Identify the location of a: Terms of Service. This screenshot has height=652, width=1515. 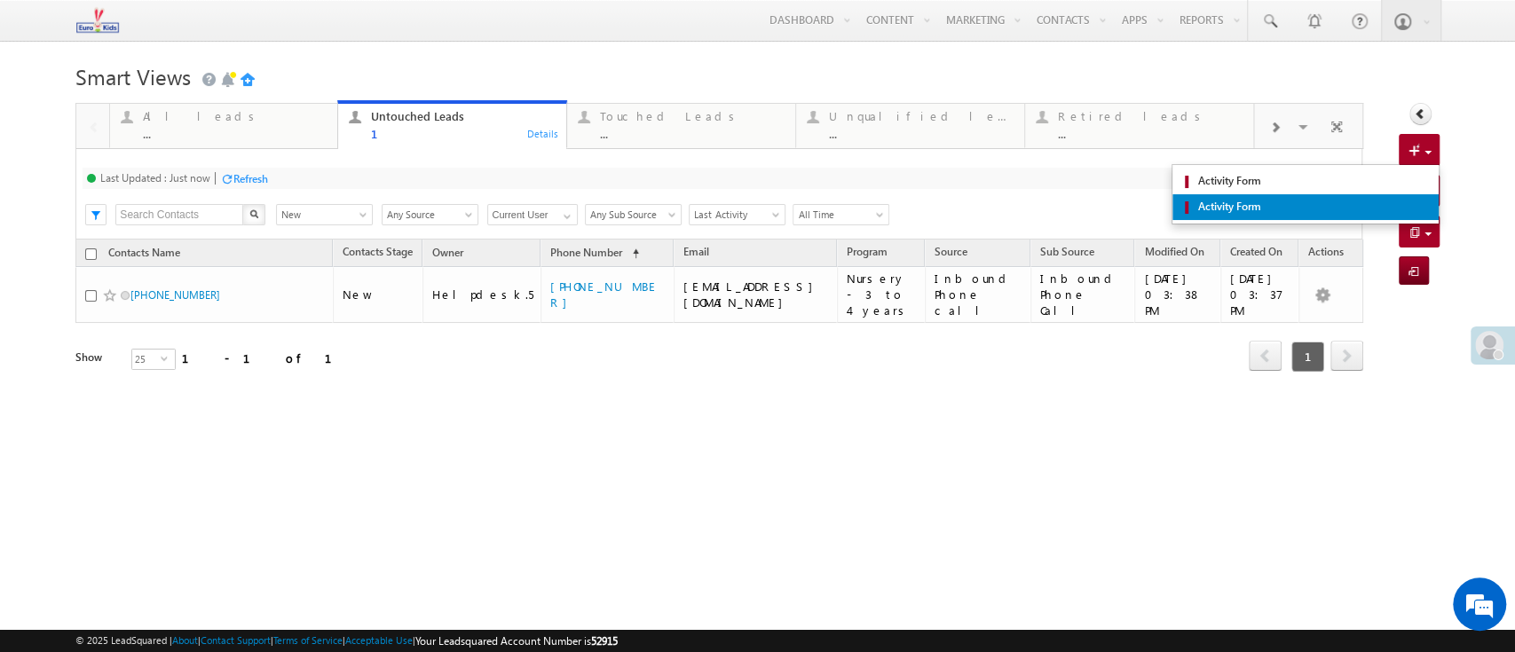
(308, 640).